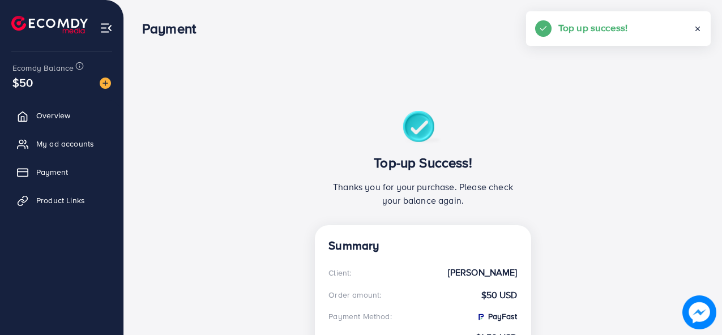 This screenshot has width=722, height=335. What do you see at coordinates (65, 144) in the screenshot?
I see `span: My ad accounts` at bounding box center [65, 144].